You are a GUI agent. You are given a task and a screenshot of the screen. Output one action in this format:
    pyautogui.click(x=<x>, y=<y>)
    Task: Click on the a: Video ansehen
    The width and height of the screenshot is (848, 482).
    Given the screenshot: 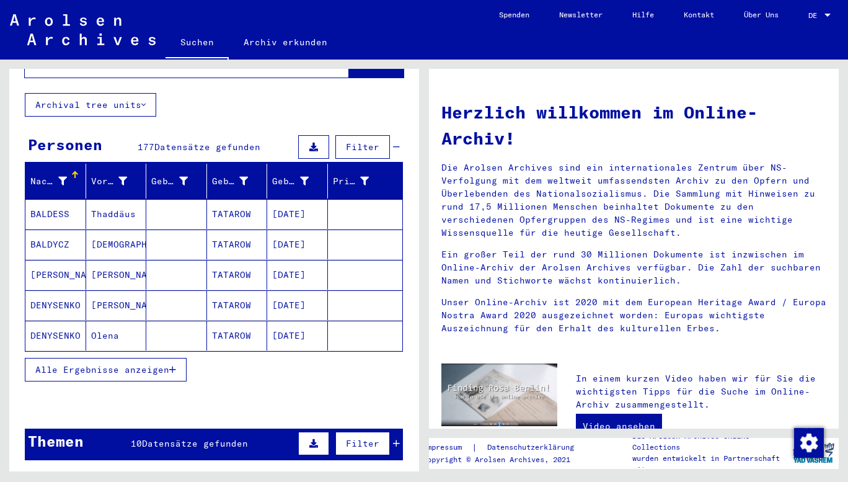 What is the action you would take?
    pyautogui.click(x=619, y=426)
    